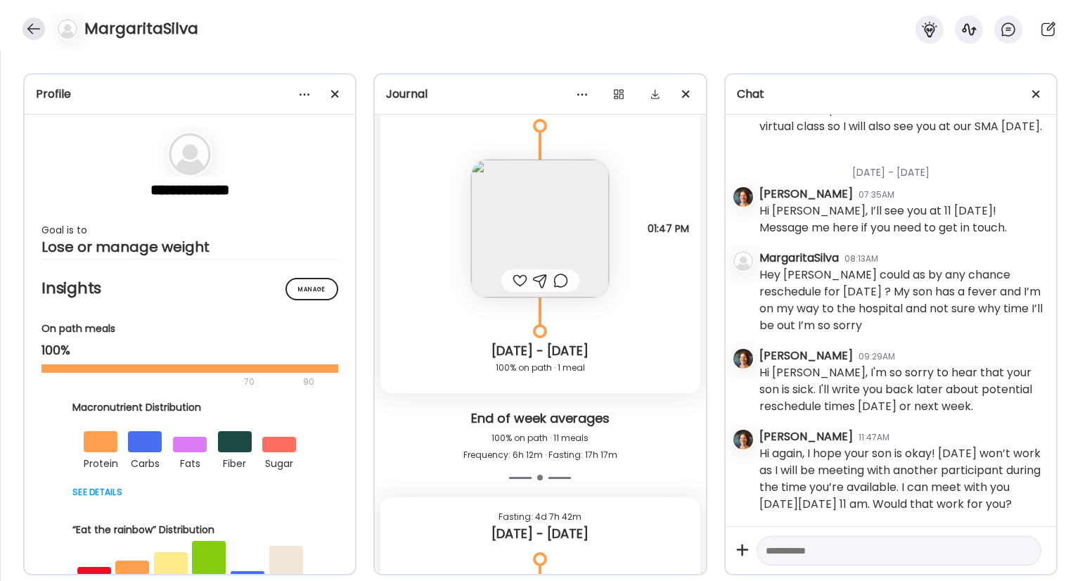 Image resolution: width=1080 pixels, height=581 pixels. I want to click on div: Goal is to, so click(190, 230).